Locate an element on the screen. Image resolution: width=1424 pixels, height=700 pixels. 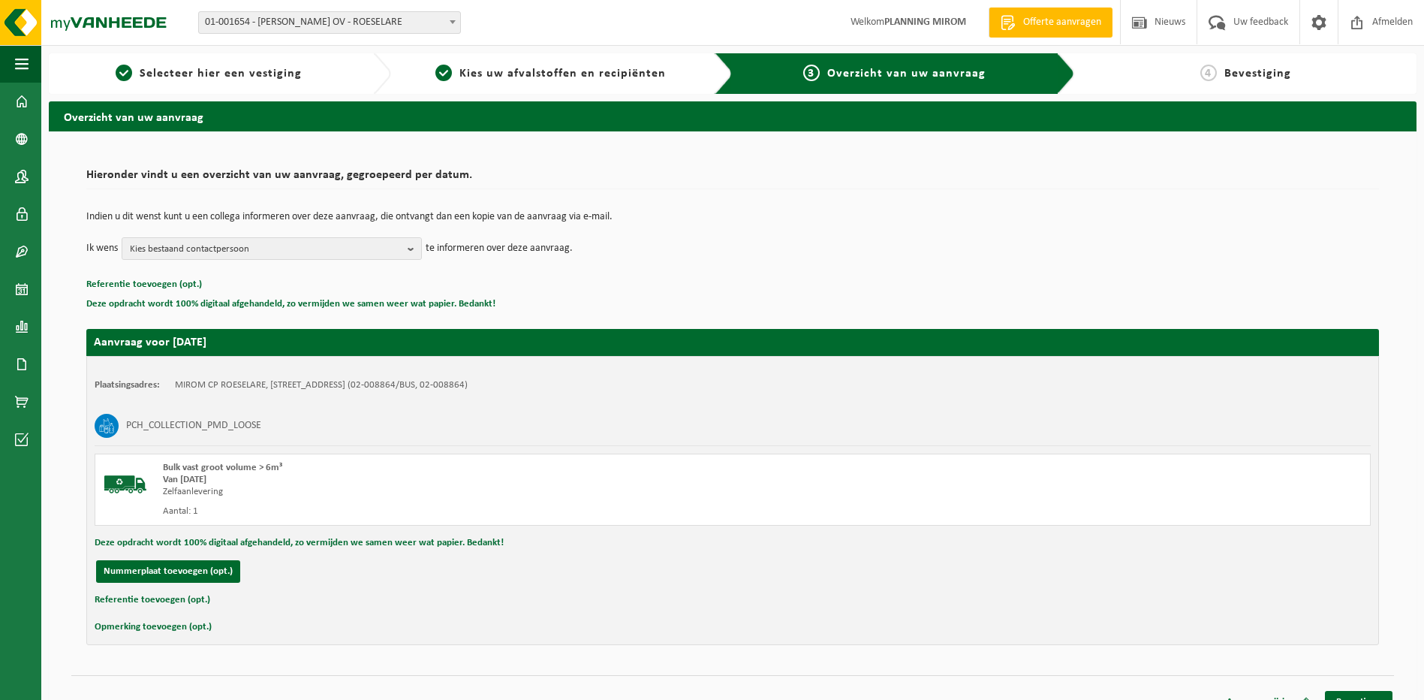
span: Bevestiging is located at coordinates (1258, 74).